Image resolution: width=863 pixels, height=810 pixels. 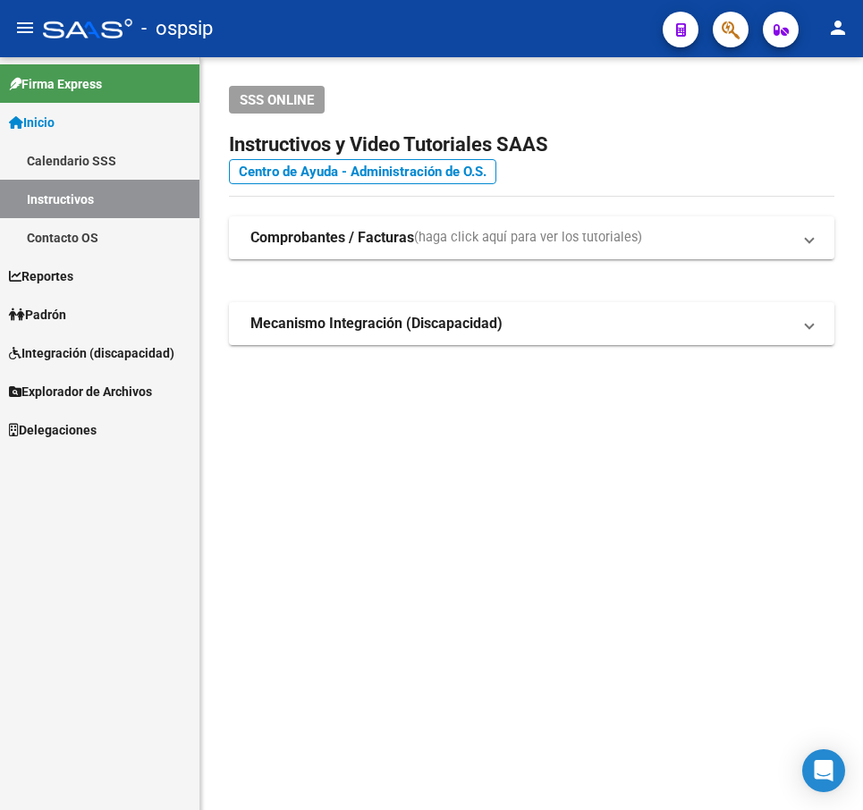 I want to click on span: - ospsip, so click(x=177, y=29).